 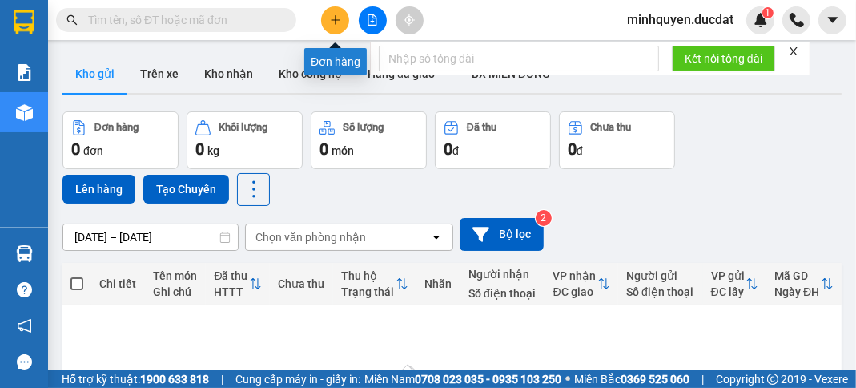 I want to click on strong: 1900 633 818, so click(x=175, y=379).